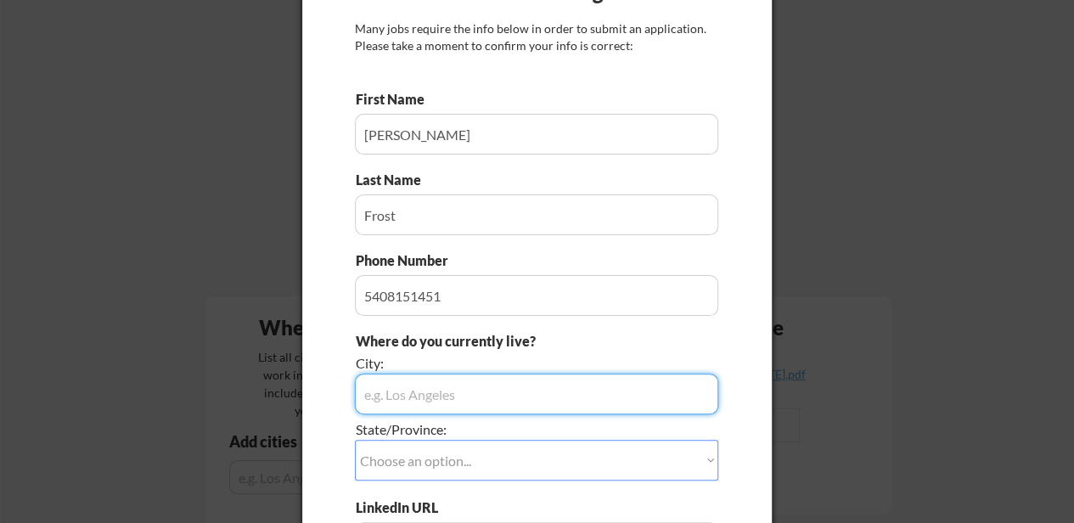 This screenshot has height=523, width=1074. Describe the element at coordinates (397, 180) in the screenshot. I see `div: Last Name` at that location.